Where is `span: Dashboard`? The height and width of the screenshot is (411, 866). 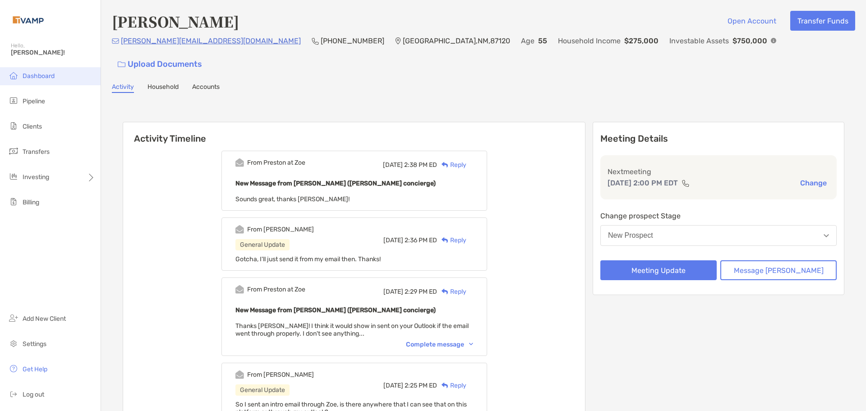 span: Dashboard is located at coordinates (38, 76).